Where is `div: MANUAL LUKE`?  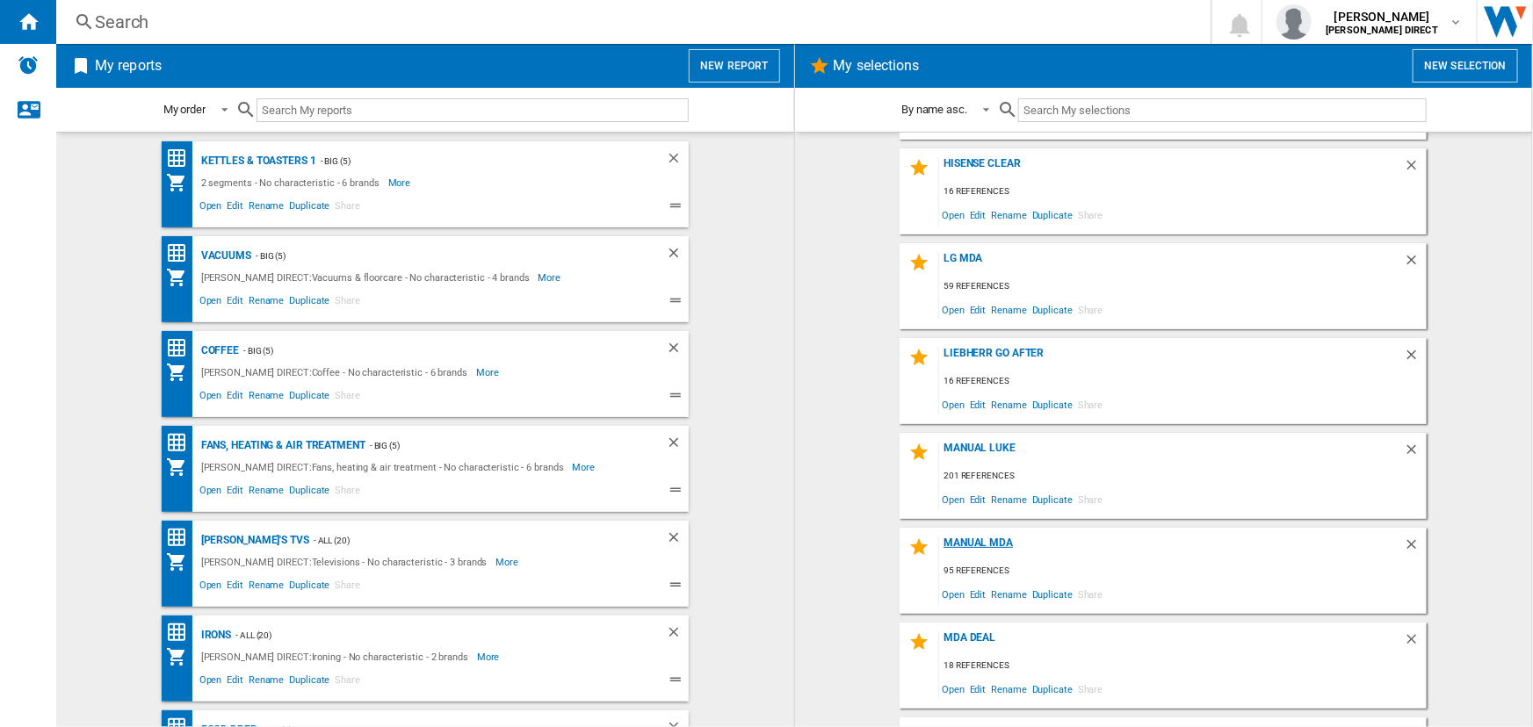
div: MANUAL LUKE is located at coordinates (1171, 453).